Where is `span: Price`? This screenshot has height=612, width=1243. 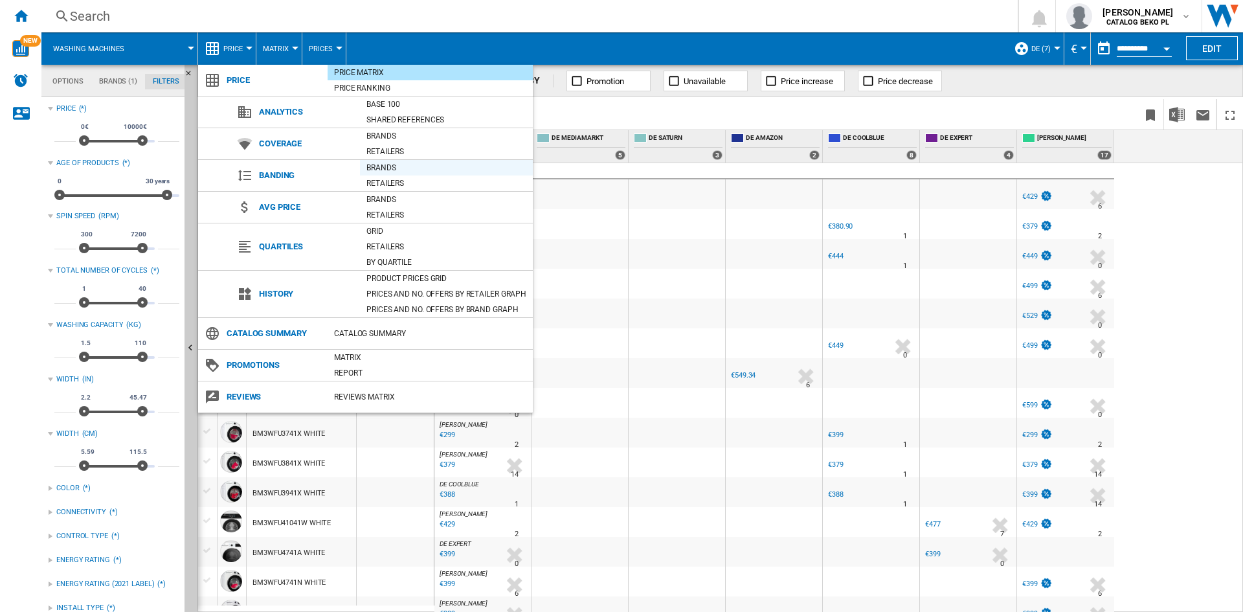
span: Price is located at coordinates (274, 80).